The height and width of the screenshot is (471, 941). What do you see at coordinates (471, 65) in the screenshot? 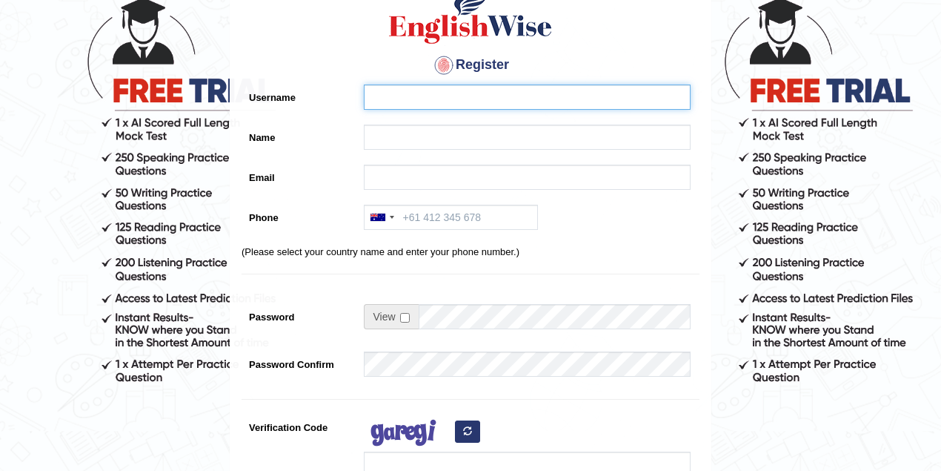
I see `h4: Register` at bounding box center [471, 65].